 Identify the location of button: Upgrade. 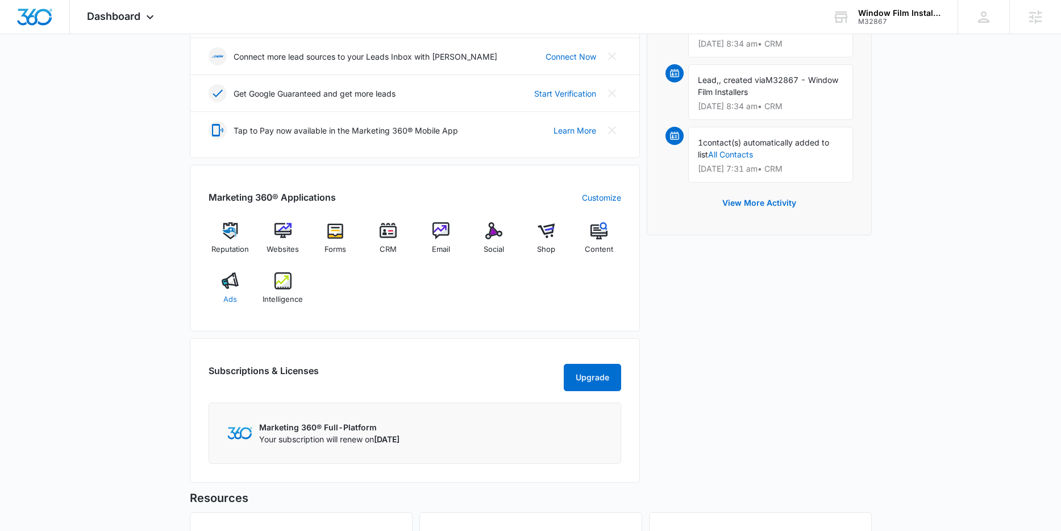
(592, 377).